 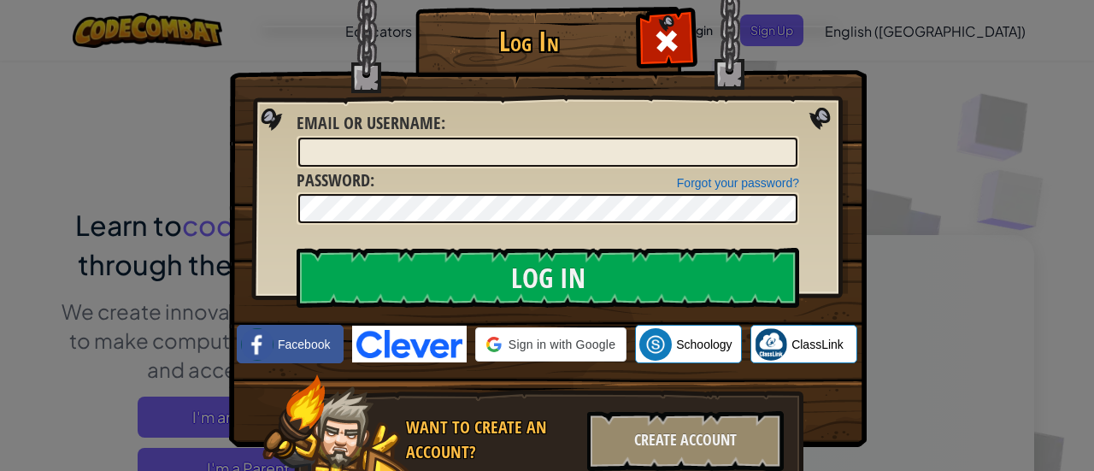 I want to click on span: Schoology, so click(x=703, y=344).